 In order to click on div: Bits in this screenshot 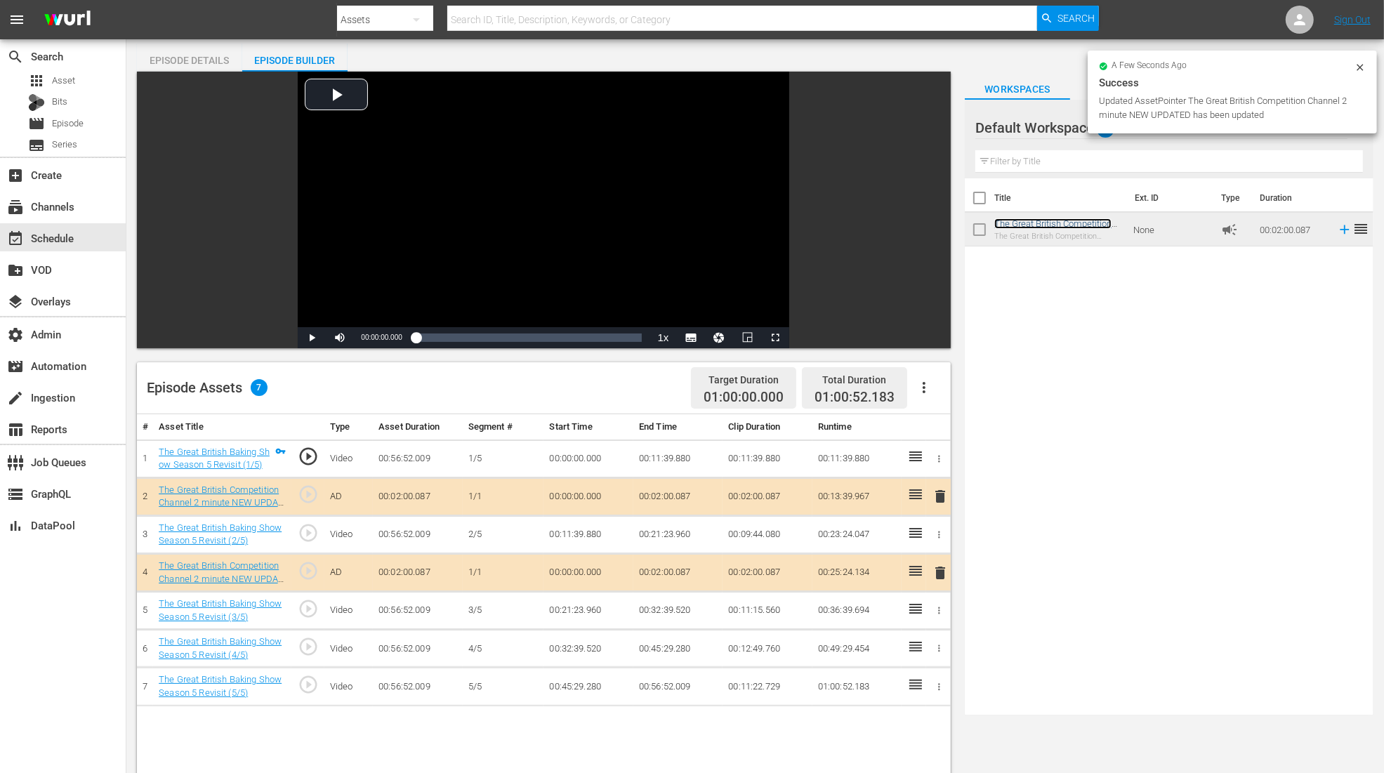, I will do `click(37, 103)`.